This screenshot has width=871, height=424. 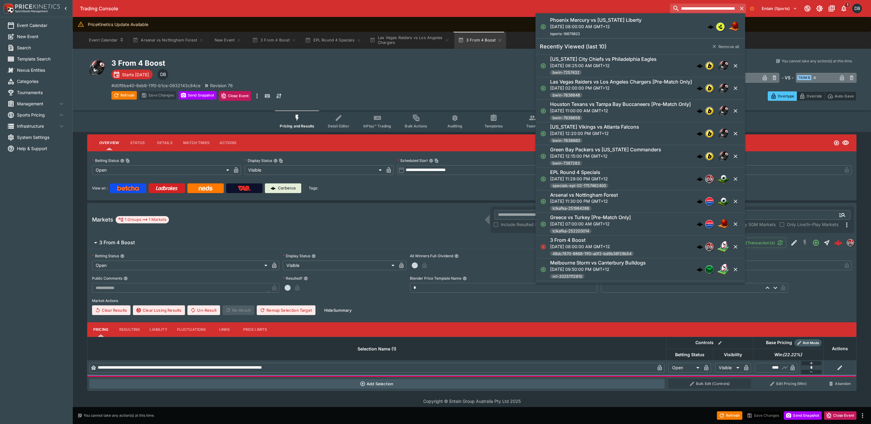 What do you see at coordinates (710, 66) in the screenshot?
I see `div: bwin` at bounding box center [710, 66].